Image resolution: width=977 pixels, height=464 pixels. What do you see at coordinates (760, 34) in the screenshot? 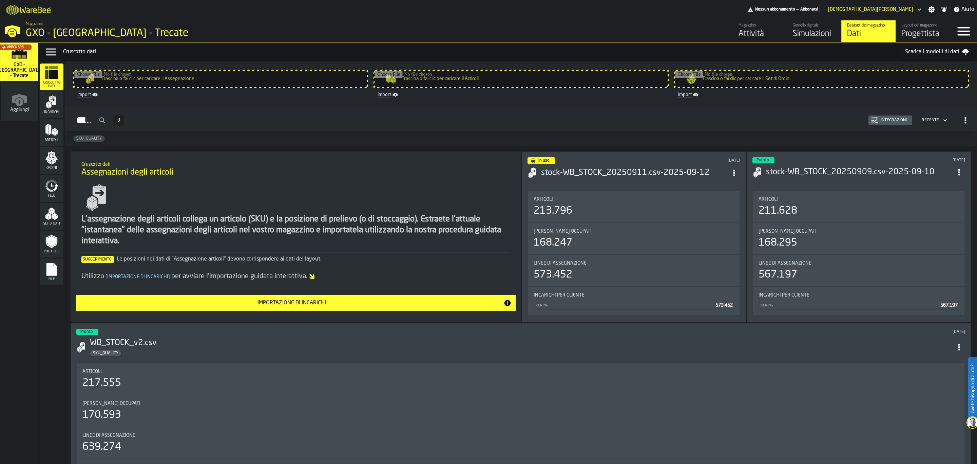
I see `div: Attività` at bounding box center [760, 34].